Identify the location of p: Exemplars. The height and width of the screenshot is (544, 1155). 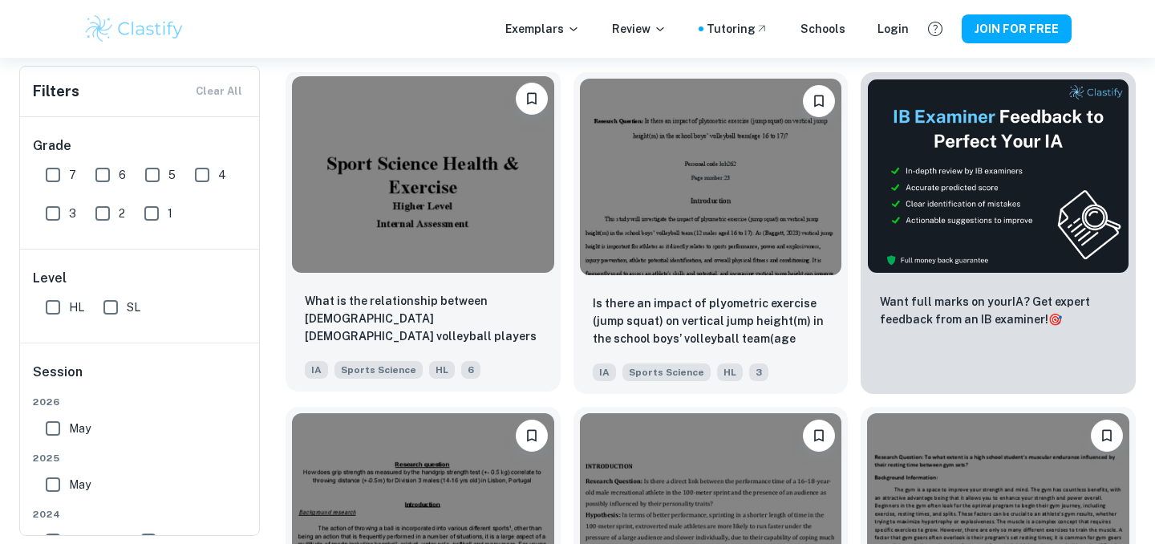
(542, 29).